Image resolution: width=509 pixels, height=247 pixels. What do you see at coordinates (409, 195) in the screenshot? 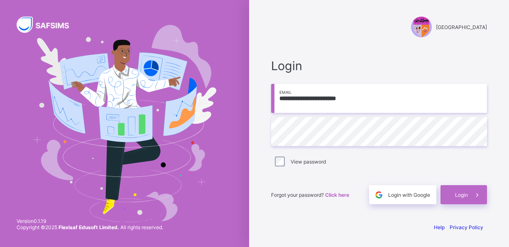
I see `span: Login with Google` at bounding box center [409, 195].